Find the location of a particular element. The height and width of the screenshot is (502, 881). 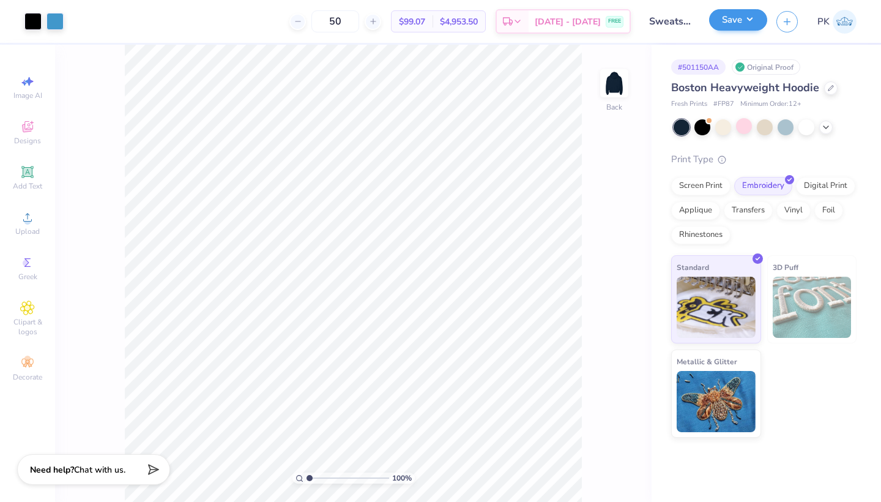

div: Foil is located at coordinates (828, 210).